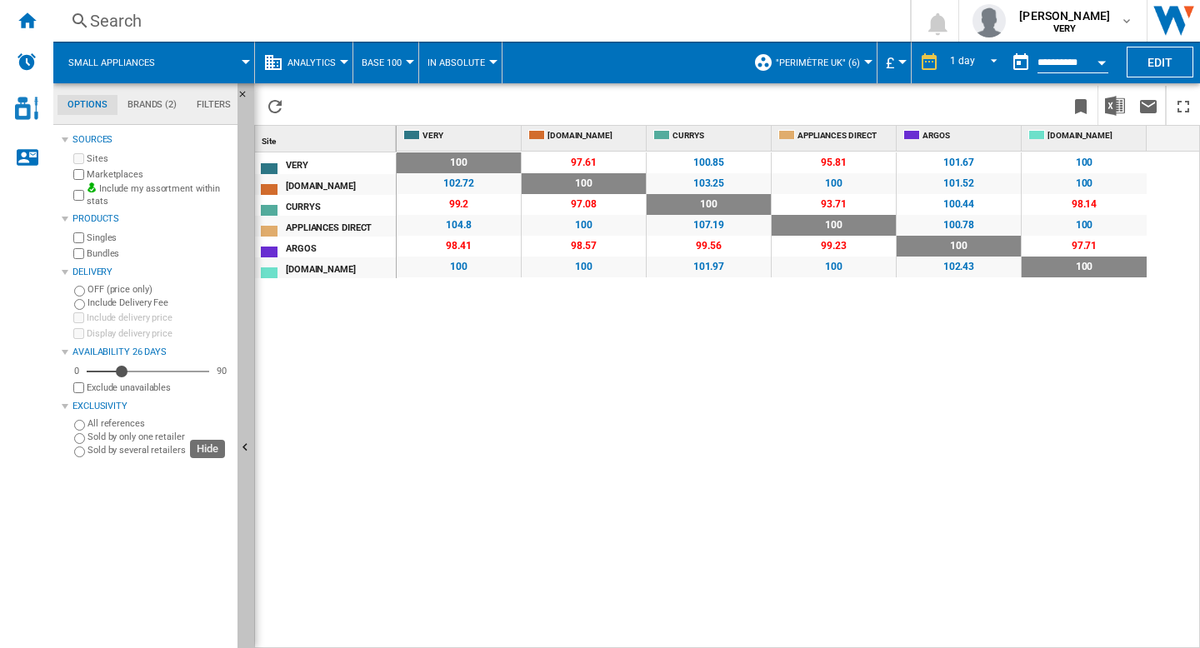 The height and width of the screenshot is (648, 1200). Describe the element at coordinates (312, 62) in the screenshot. I see `span: Analytics` at that location.